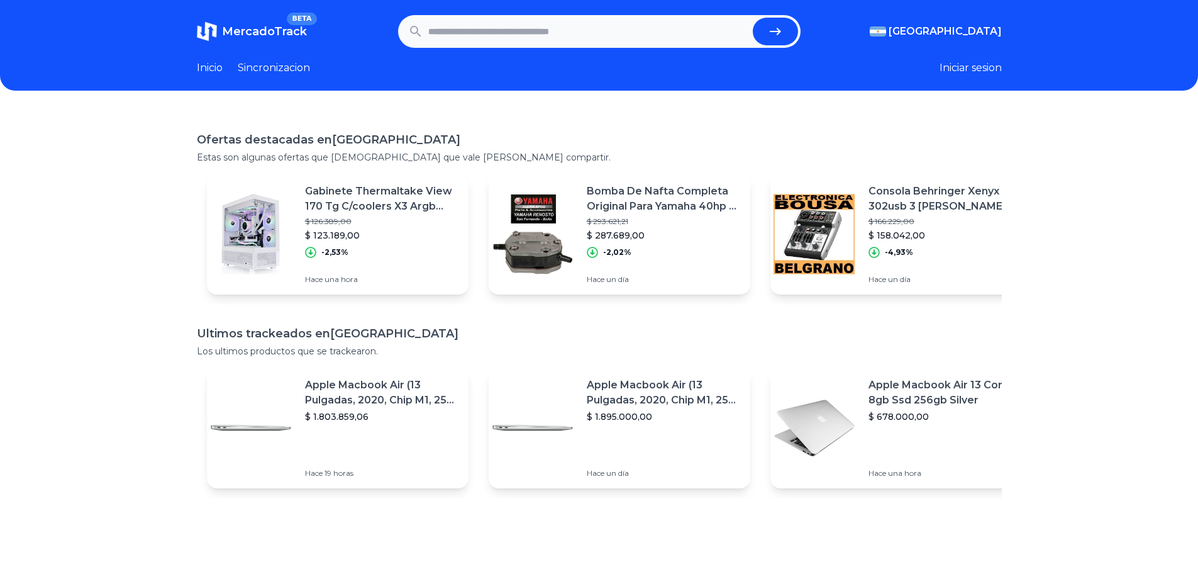  What do you see at coordinates (382, 235) in the screenshot?
I see `p: $ 123.189,00` at bounding box center [382, 235].